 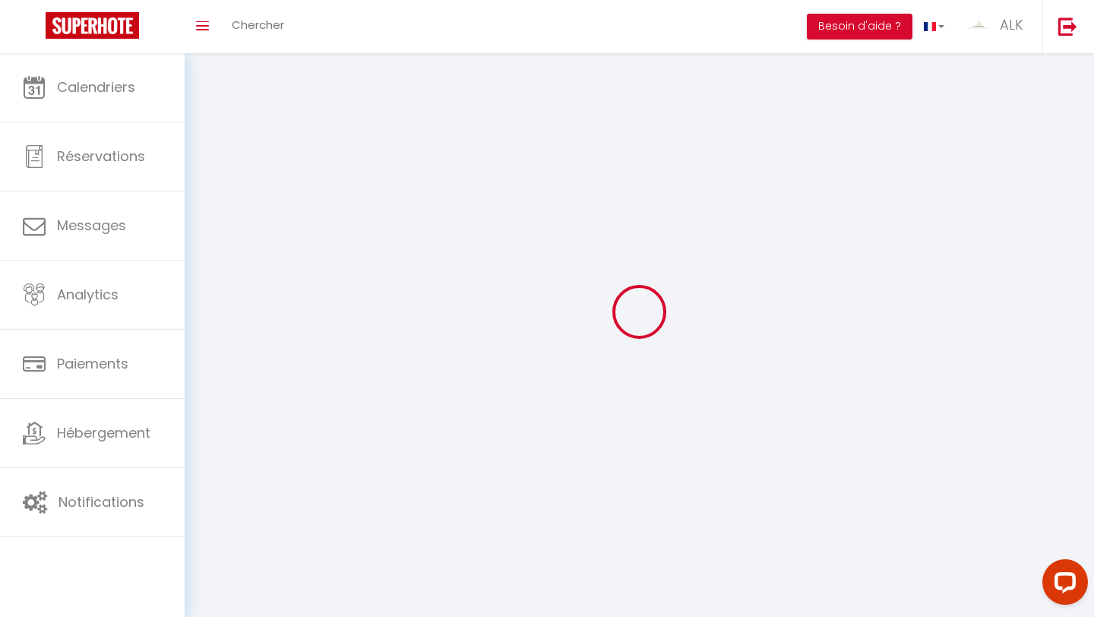 I want to click on span: Réservations, so click(x=101, y=156).